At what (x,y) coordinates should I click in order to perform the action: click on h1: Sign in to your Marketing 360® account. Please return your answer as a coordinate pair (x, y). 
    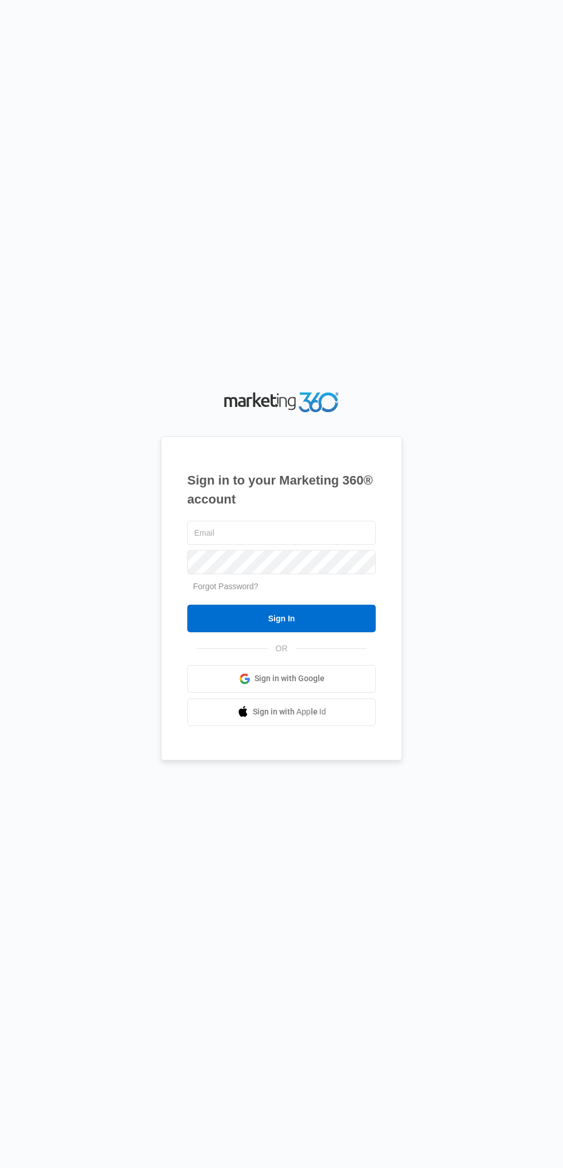
    Looking at the image, I should click on (282, 490).